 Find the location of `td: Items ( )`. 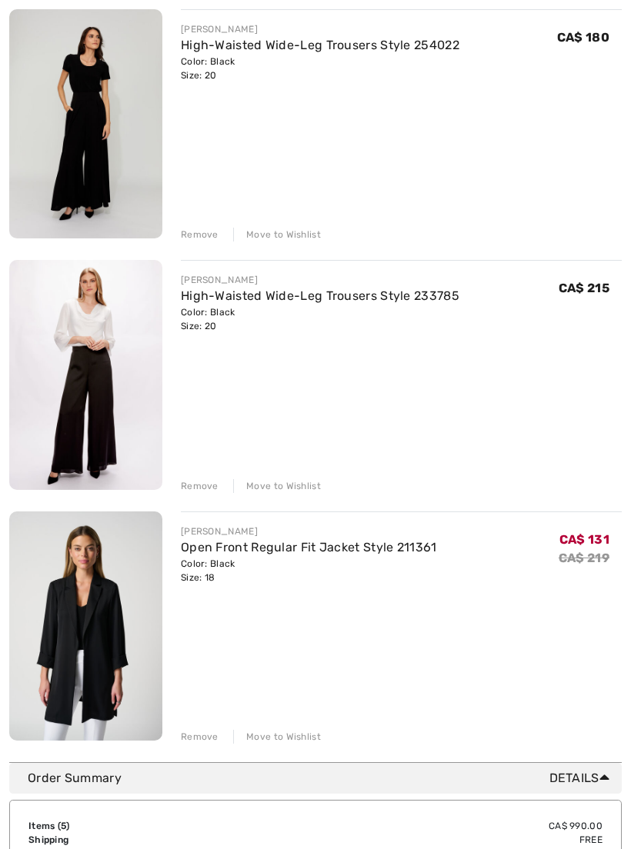

td: Items ( ) is located at coordinates (130, 826).